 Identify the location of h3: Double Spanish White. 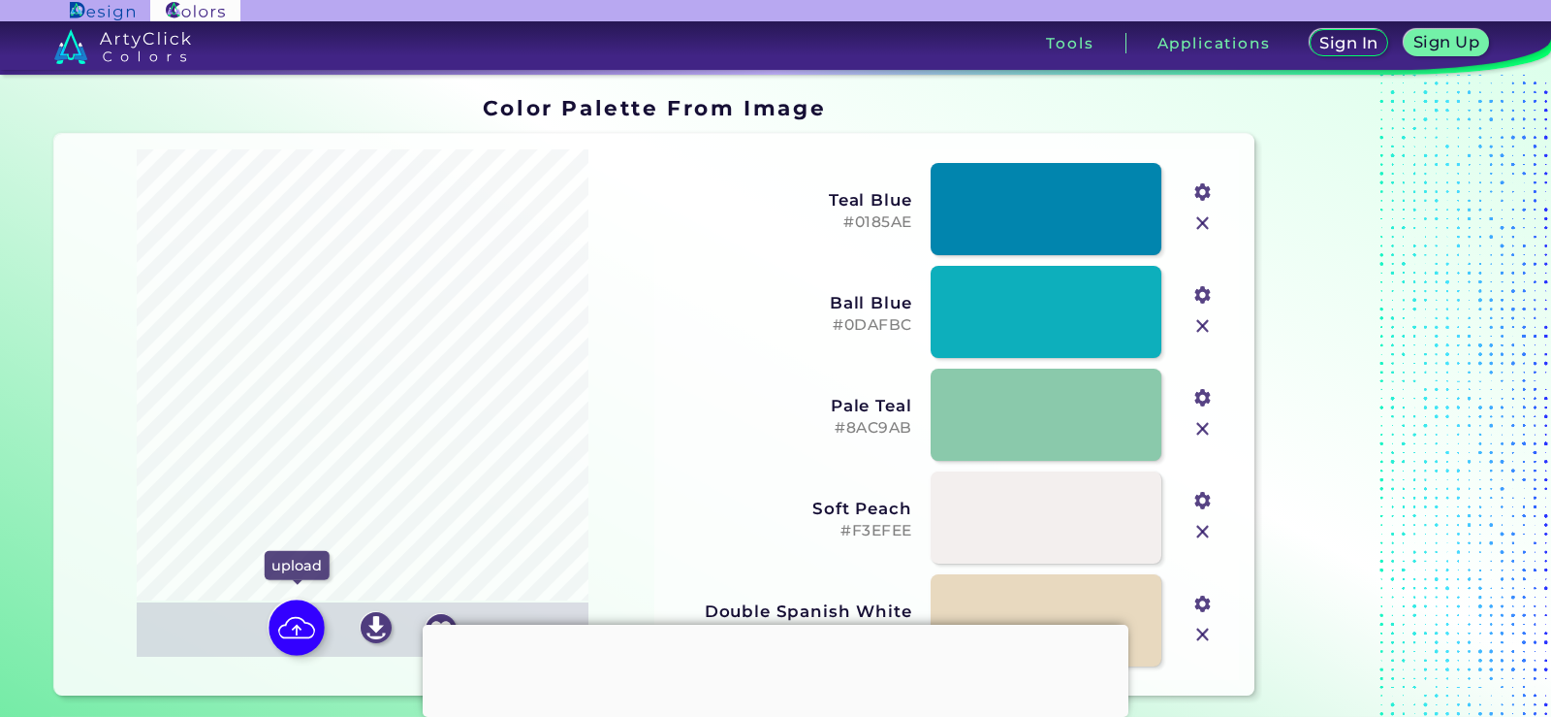
(790, 611).